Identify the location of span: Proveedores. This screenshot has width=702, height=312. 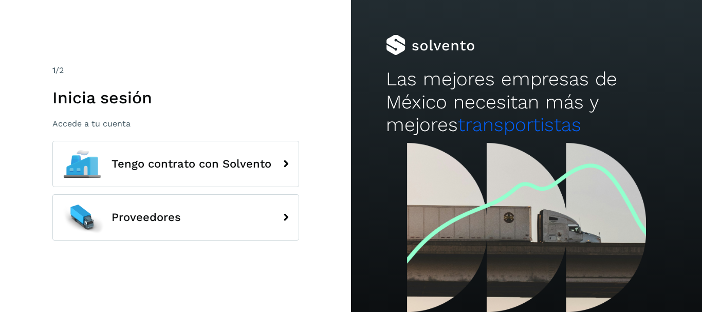
(146, 218).